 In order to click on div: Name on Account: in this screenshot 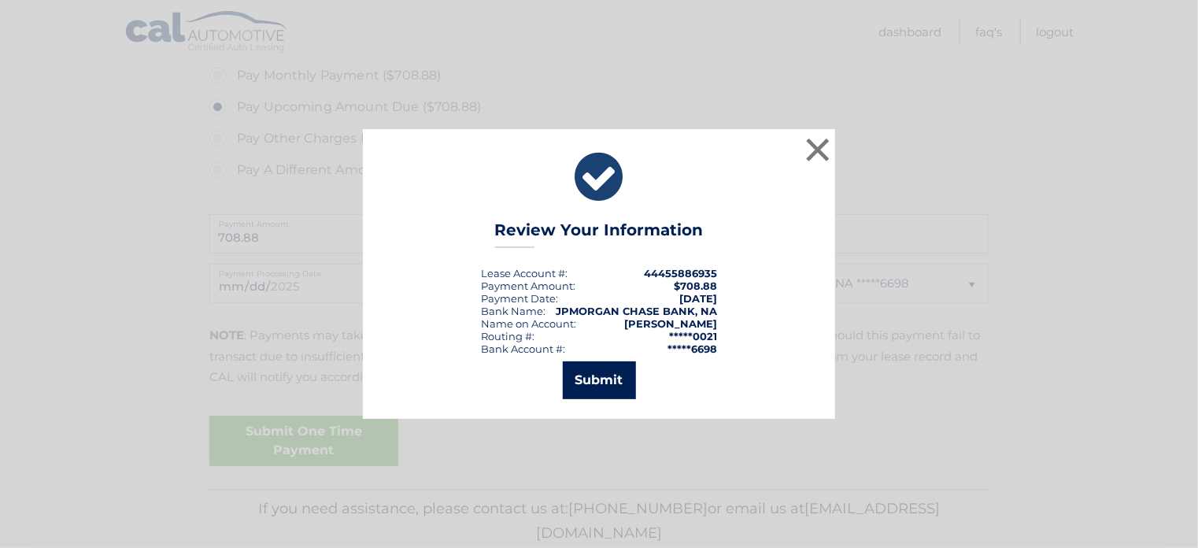, I will do `click(528, 324)`.